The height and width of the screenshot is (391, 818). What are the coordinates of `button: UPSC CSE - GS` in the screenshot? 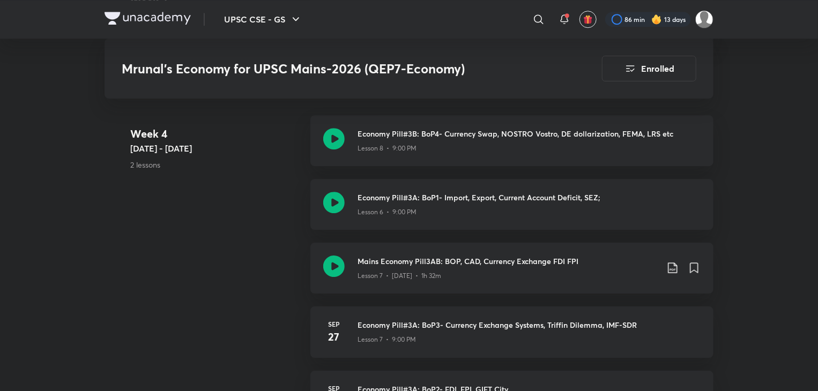 It's located at (263, 19).